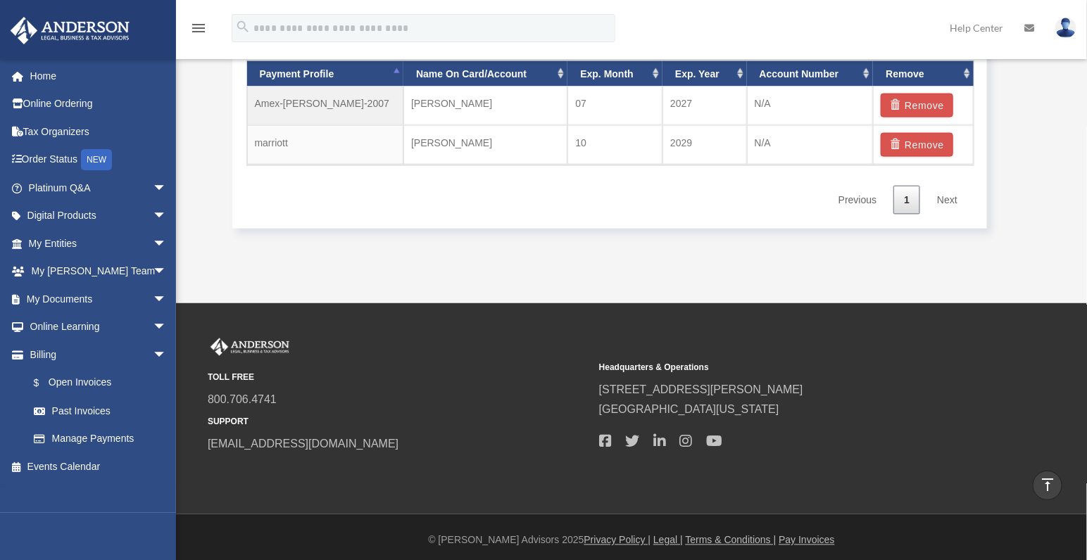 The image size is (1087, 560). Describe the element at coordinates (99, 104) in the screenshot. I see `a: Online Ordering` at that location.